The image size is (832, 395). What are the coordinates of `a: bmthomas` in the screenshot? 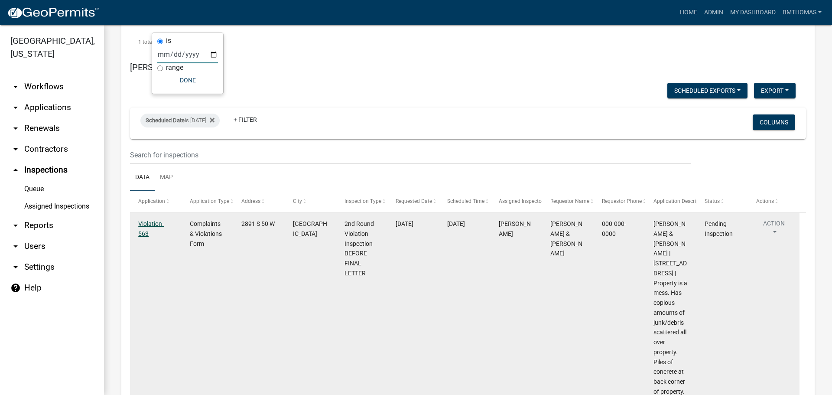 It's located at (802, 13).